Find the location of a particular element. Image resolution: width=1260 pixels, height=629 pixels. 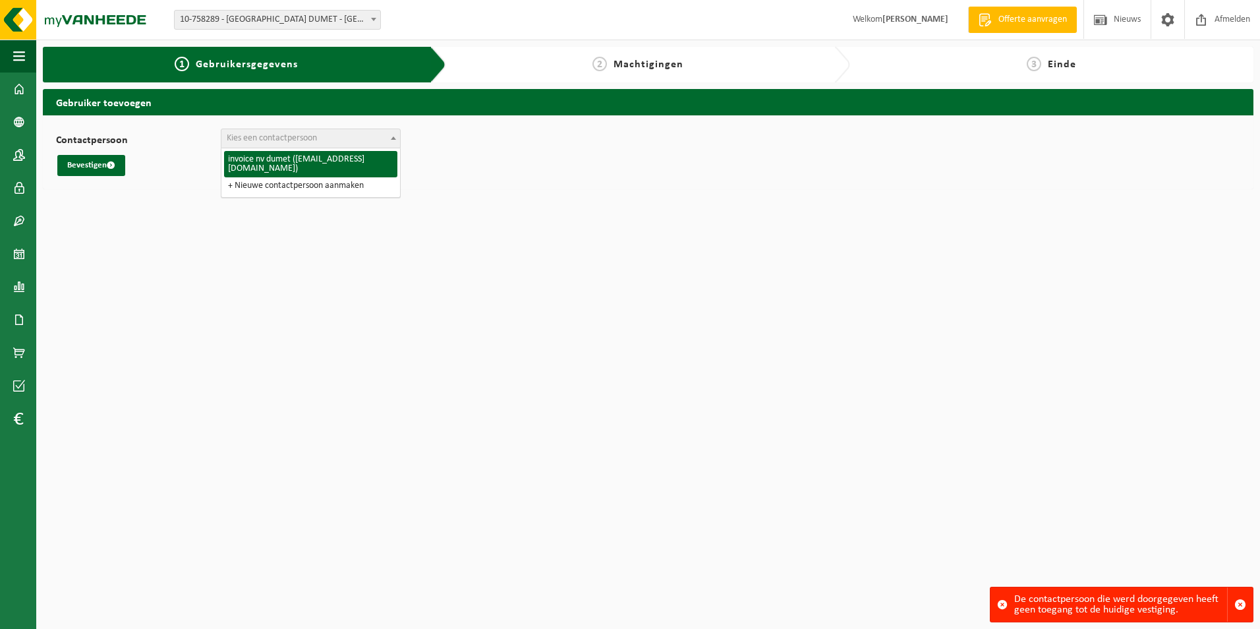

a: Offerte aanvragen is located at coordinates (1022, 20).